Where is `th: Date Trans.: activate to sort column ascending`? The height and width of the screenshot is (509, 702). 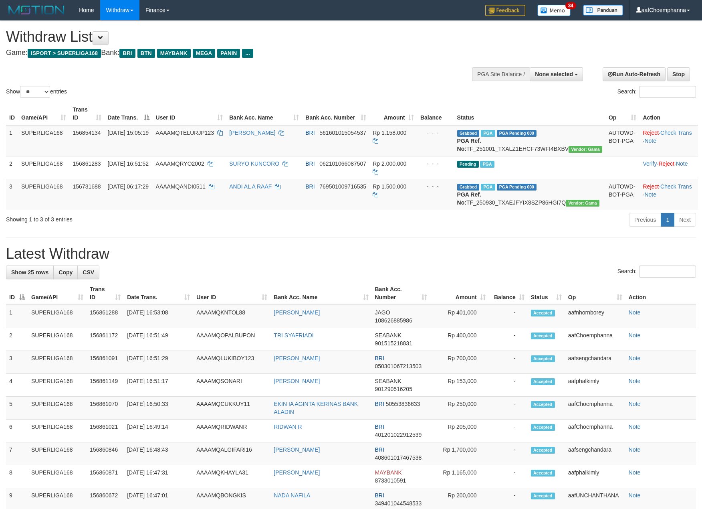 th: Date Trans.: activate to sort column ascending is located at coordinates (158, 293).